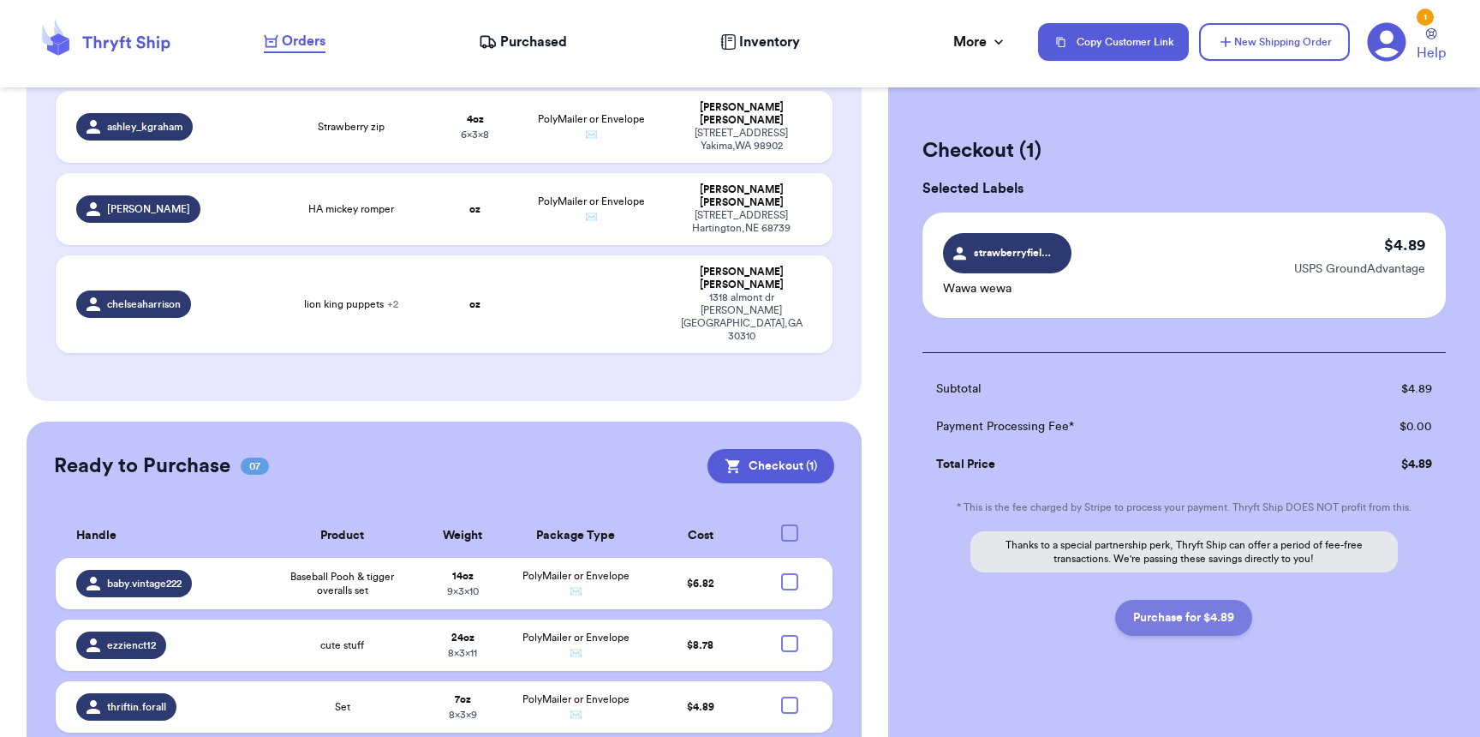  What do you see at coordinates (1184, 618) in the screenshot?
I see `button: Purchase for $4.89` at bounding box center [1184, 618].